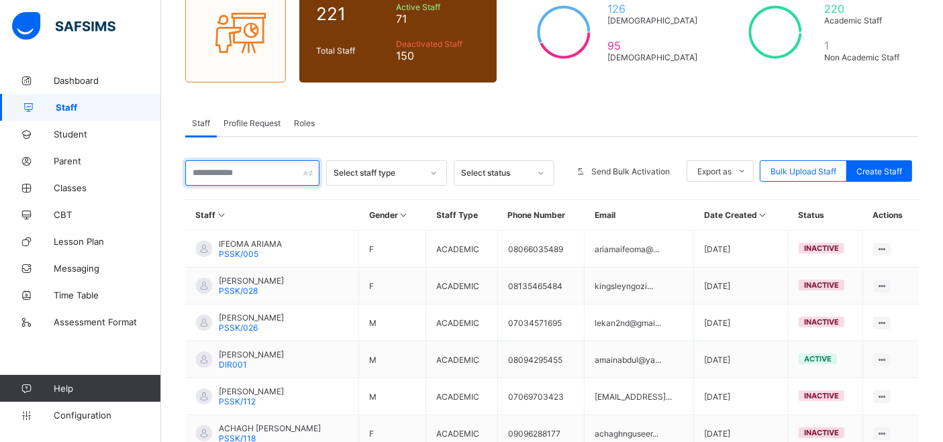 The width and height of the screenshot is (943, 442). What do you see at coordinates (879, 171) in the screenshot?
I see `span: Create Staff` at bounding box center [879, 171].